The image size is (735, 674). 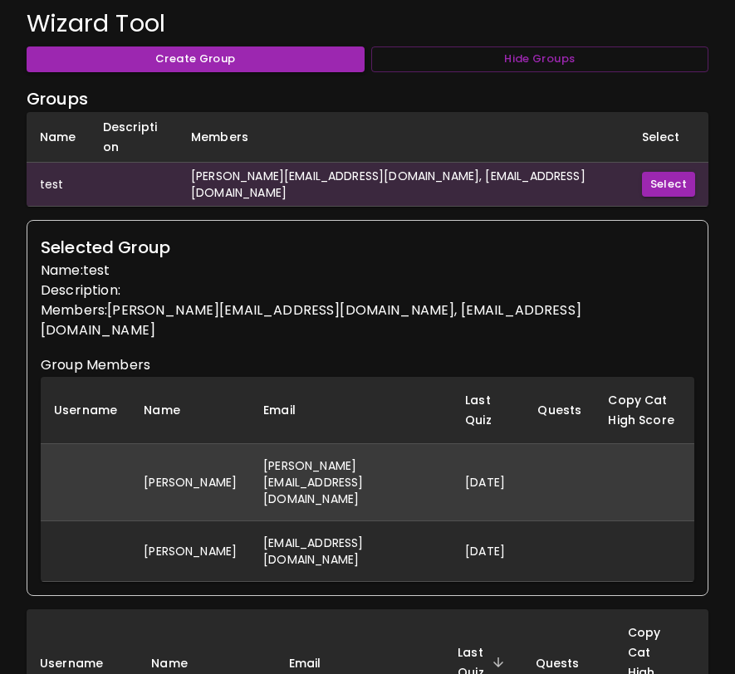 What do you see at coordinates (487, 410) in the screenshot?
I see `th: Last Quiz` at bounding box center [487, 410].